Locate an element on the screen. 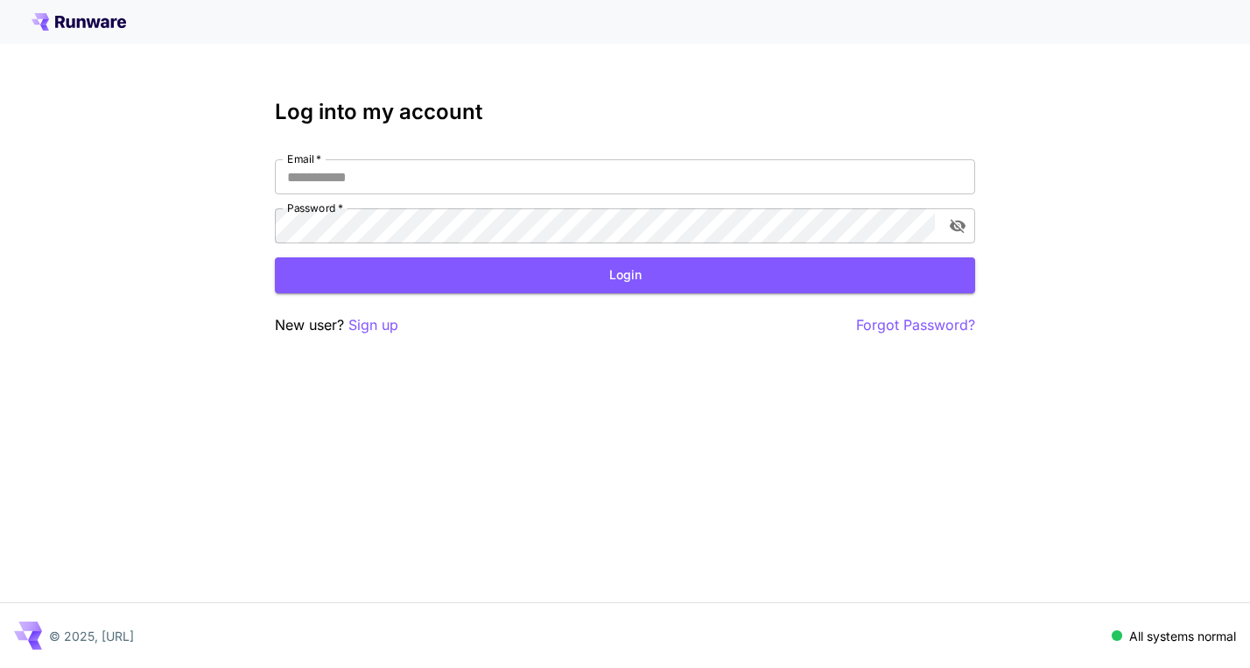 The height and width of the screenshot is (668, 1250). h3: Log into my account is located at coordinates (625, 112).